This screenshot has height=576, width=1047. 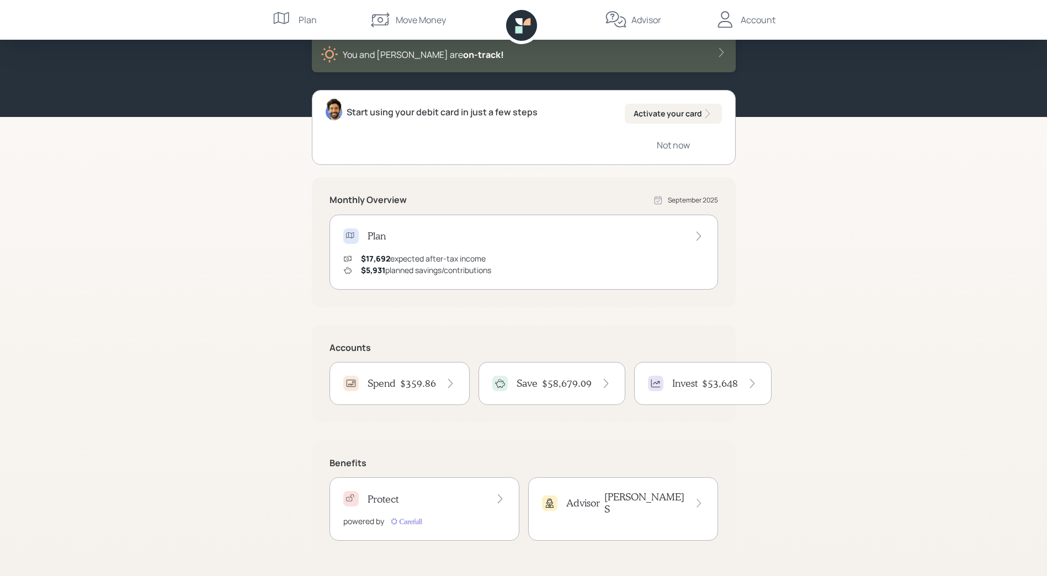 What do you see at coordinates (334, 109) in the screenshot?
I see `img: eric-schwartz-headshot.png` at bounding box center [334, 109].